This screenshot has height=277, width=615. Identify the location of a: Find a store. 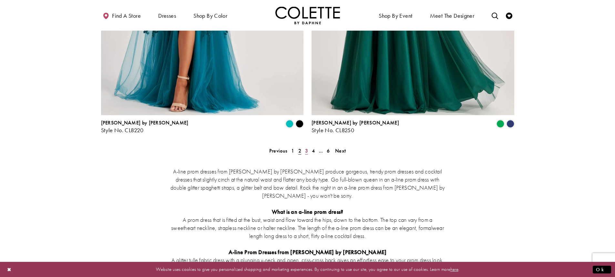
(122, 15).